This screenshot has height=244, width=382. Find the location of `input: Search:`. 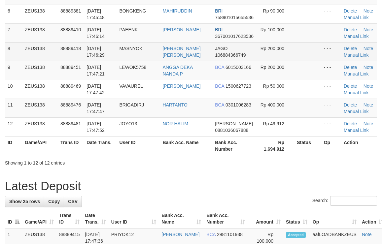

input: Search: is located at coordinates (353, 201).